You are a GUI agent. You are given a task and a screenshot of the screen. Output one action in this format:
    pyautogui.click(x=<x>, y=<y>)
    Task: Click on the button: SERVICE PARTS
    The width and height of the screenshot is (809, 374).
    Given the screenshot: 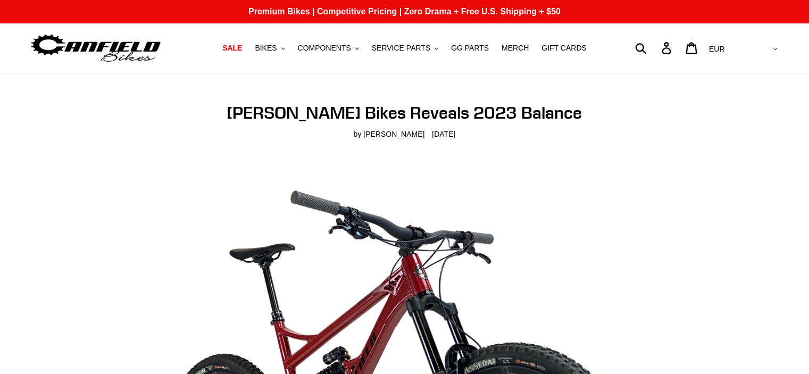 What is the action you would take?
    pyautogui.click(x=405, y=48)
    